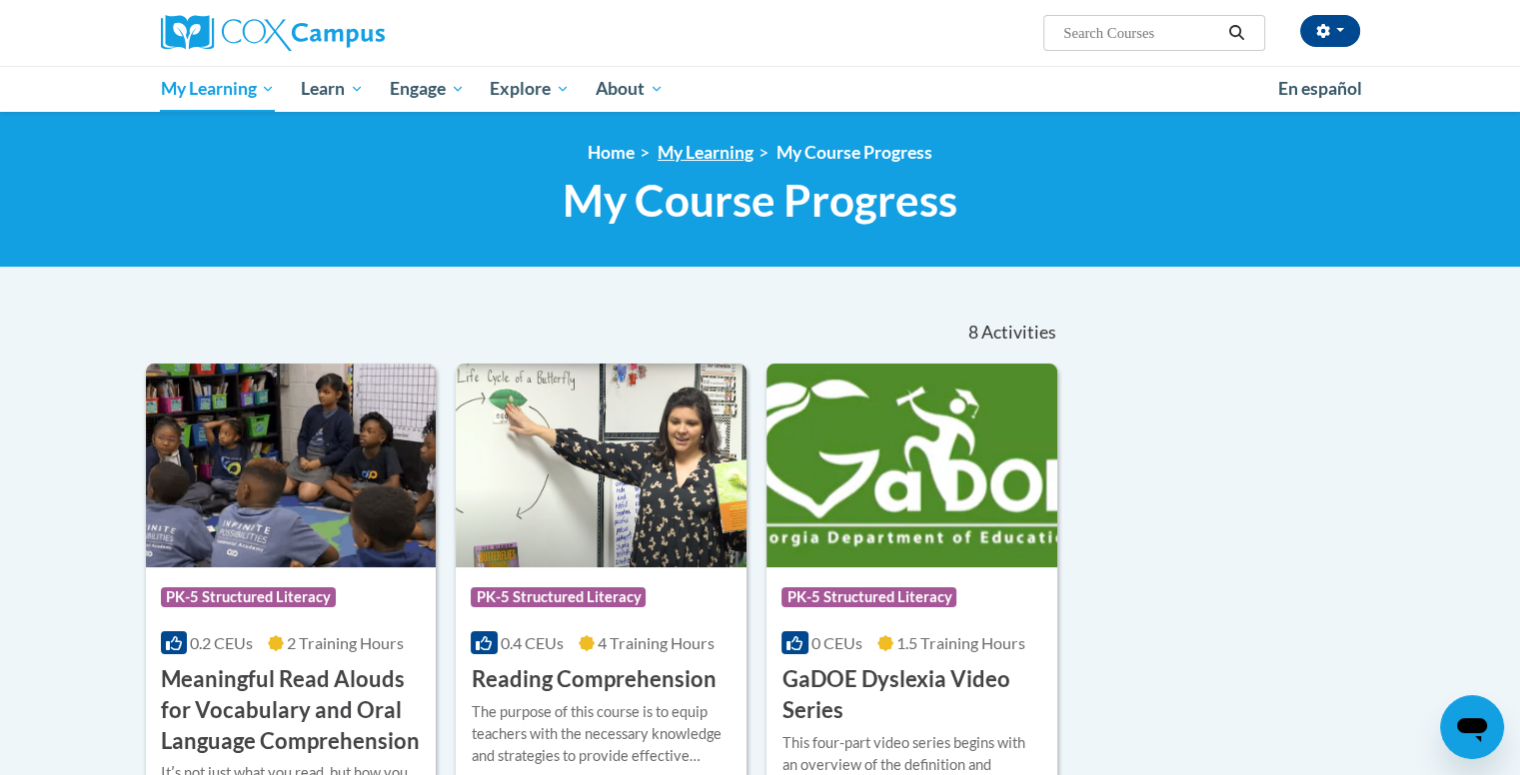 This screenshot has height=775, width=1520. Describe the element at coordinates (427, 89) in the screenshot. I see `a: Engage` at that location.